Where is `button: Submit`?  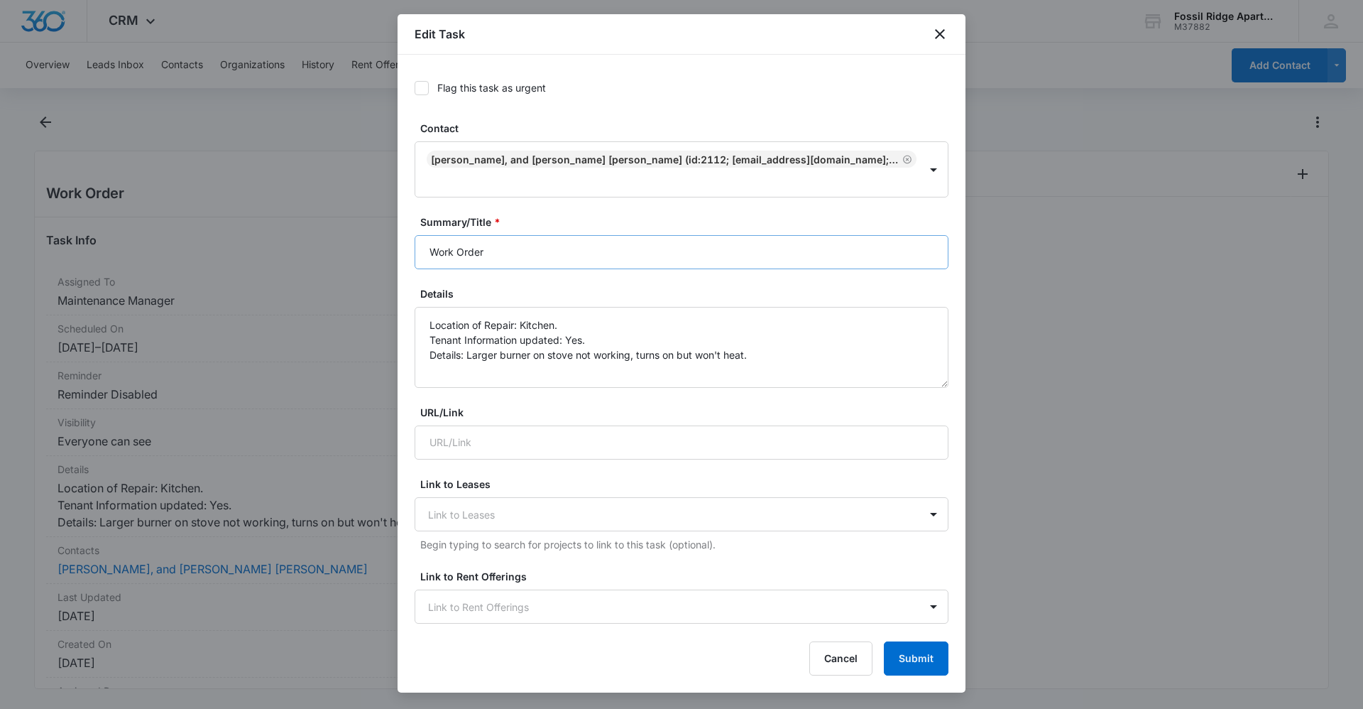
button: Submit is located at coordinates (916, 658).